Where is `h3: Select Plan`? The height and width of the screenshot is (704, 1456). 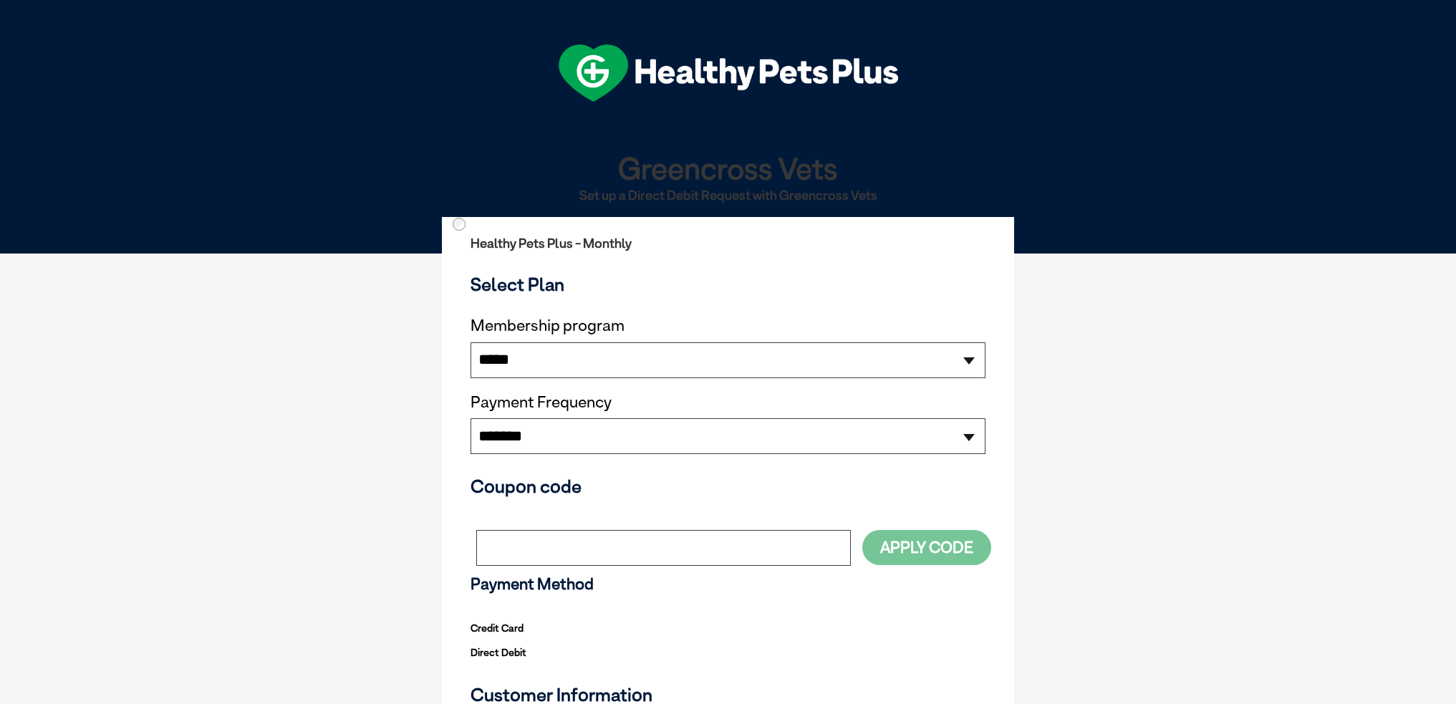
h3: Select Plan is located at coordinates (727, 284).